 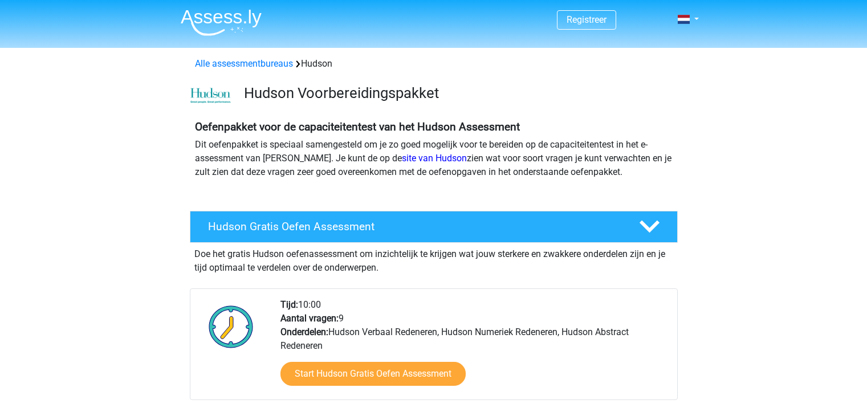 What do you see at coordinates (310, 318) in the screenshot?
I see `b: Aantal vragen:` at bounding box center [310, 318].